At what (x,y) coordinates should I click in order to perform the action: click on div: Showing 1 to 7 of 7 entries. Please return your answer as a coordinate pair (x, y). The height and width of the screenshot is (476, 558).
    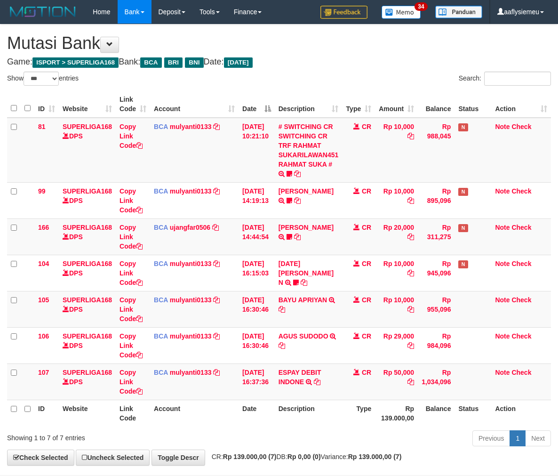
    Looking at the image, I should click on (116, 436).